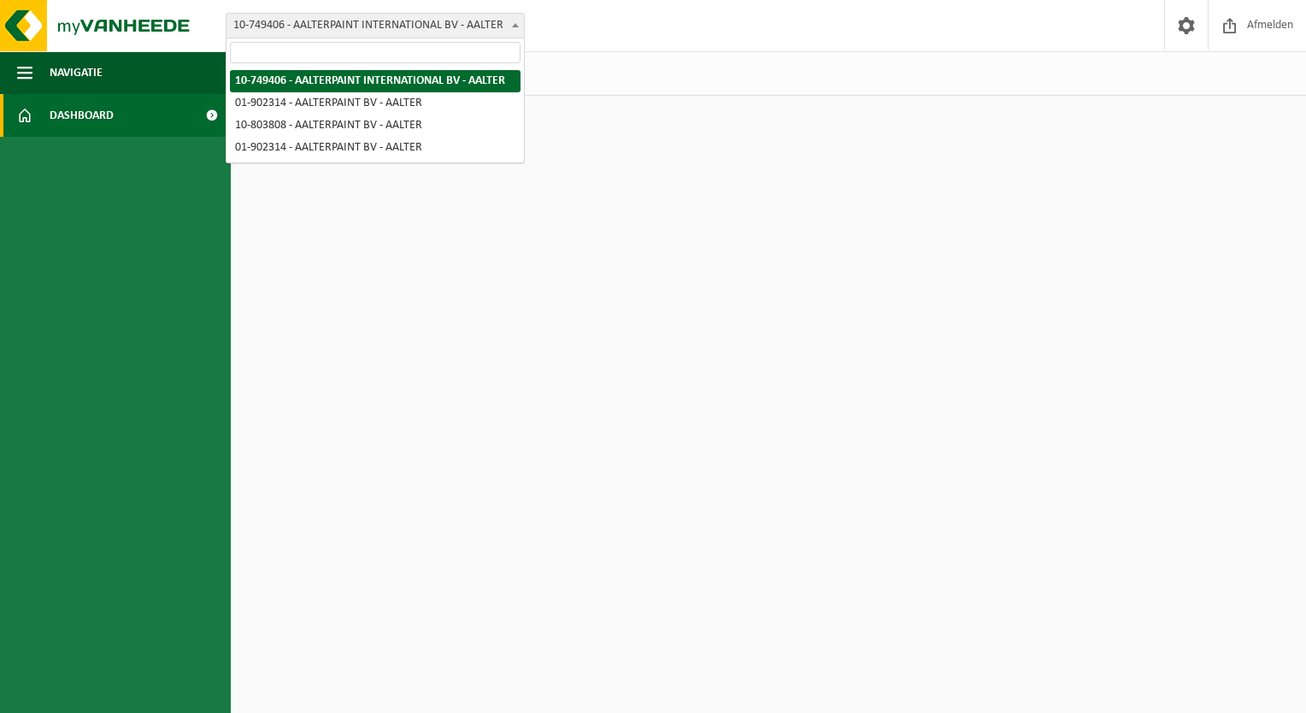 This screenshot has height=713, width=1306. What do you see at coordinates (81, 115) in the screenshot?
I see `span: Dashboard` at bounding box center [81, 115].